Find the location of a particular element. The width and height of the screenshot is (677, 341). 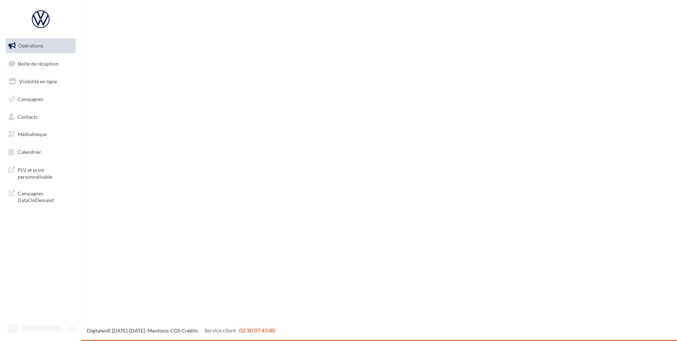

a: Calendrier is located at coordinates (41, 152).